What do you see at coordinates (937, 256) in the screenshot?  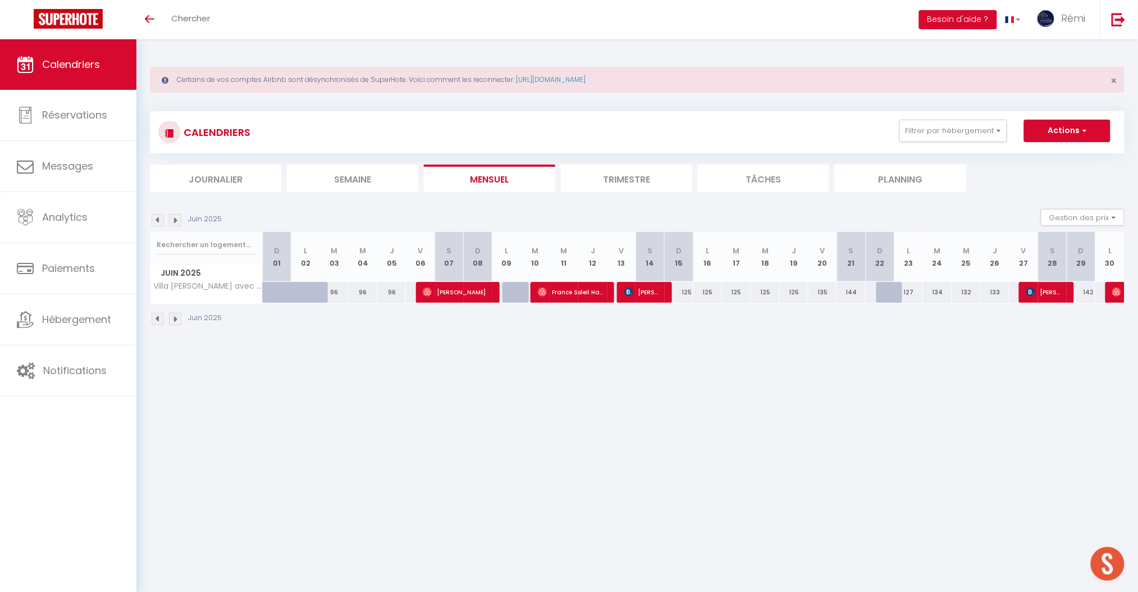 I see `th: 24` at bounding box center [937, 256].